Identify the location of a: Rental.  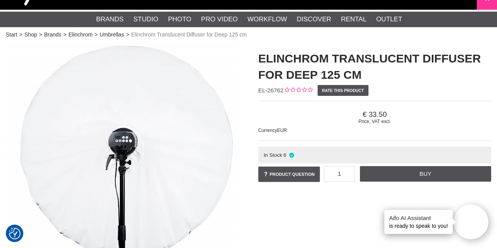
(354, 19).